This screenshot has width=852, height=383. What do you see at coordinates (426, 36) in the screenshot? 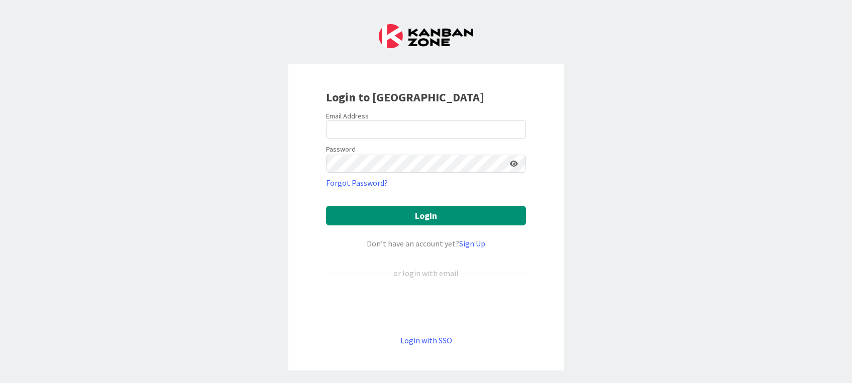
I see `img: Kanban Zone` at bounding box center [426, 36].